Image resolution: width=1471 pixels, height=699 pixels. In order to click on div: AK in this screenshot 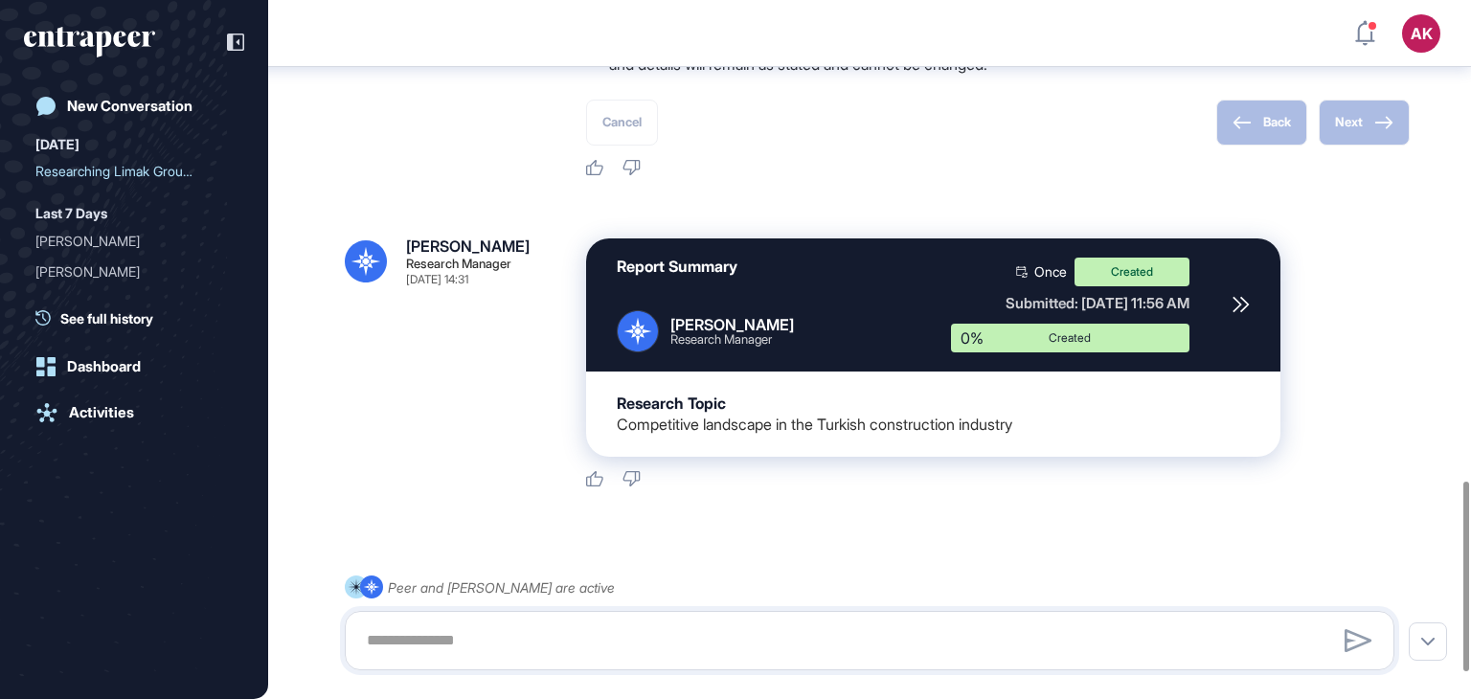, I will do `click(1421, 34)`.